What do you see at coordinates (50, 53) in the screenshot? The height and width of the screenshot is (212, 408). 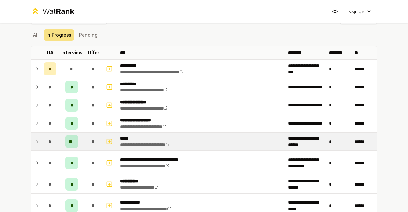 I see `p: OA` at bounding box center [50, 53].